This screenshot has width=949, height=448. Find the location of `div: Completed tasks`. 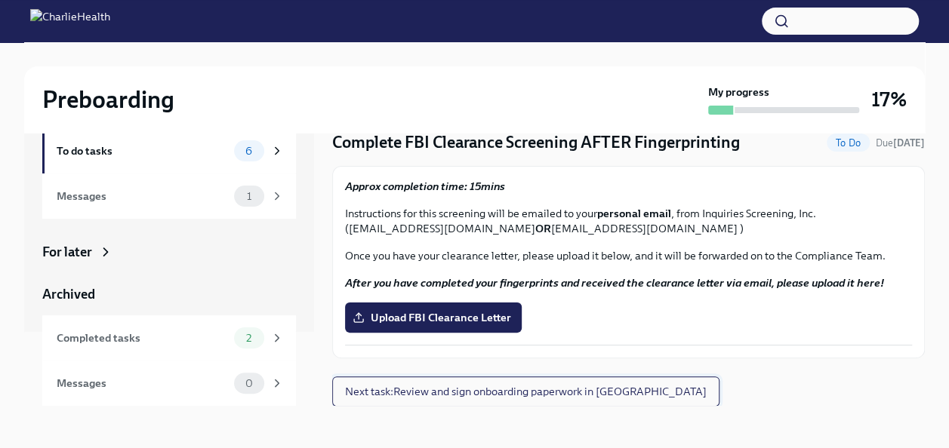

div: Completed tasks is located at coordinates (142, 338).